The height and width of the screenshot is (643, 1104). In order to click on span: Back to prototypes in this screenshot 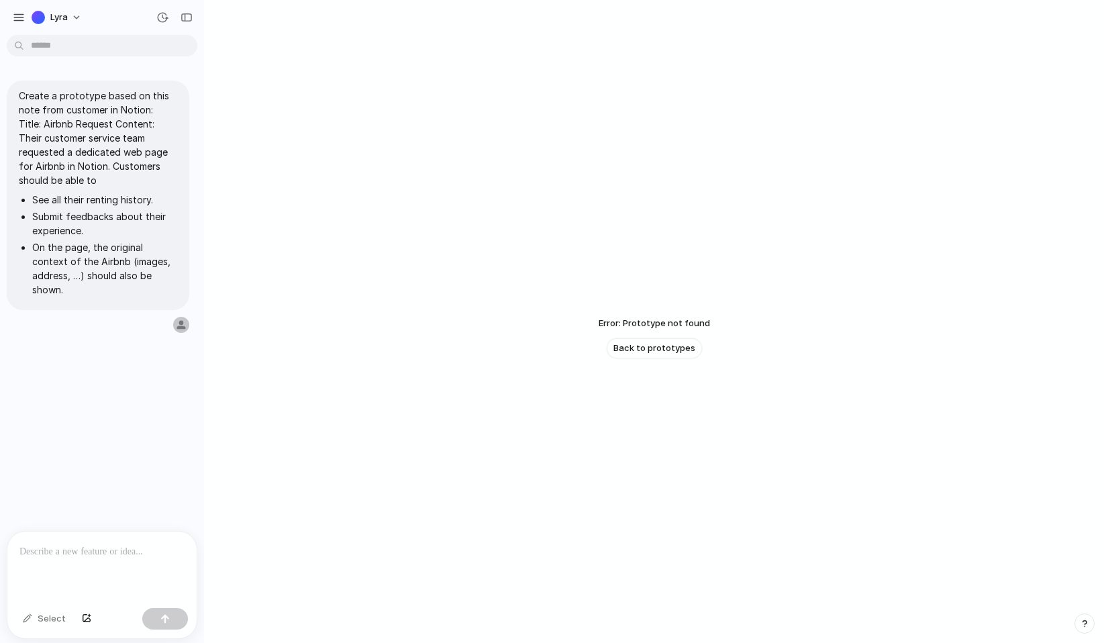, I will do `click(655, 348)`.